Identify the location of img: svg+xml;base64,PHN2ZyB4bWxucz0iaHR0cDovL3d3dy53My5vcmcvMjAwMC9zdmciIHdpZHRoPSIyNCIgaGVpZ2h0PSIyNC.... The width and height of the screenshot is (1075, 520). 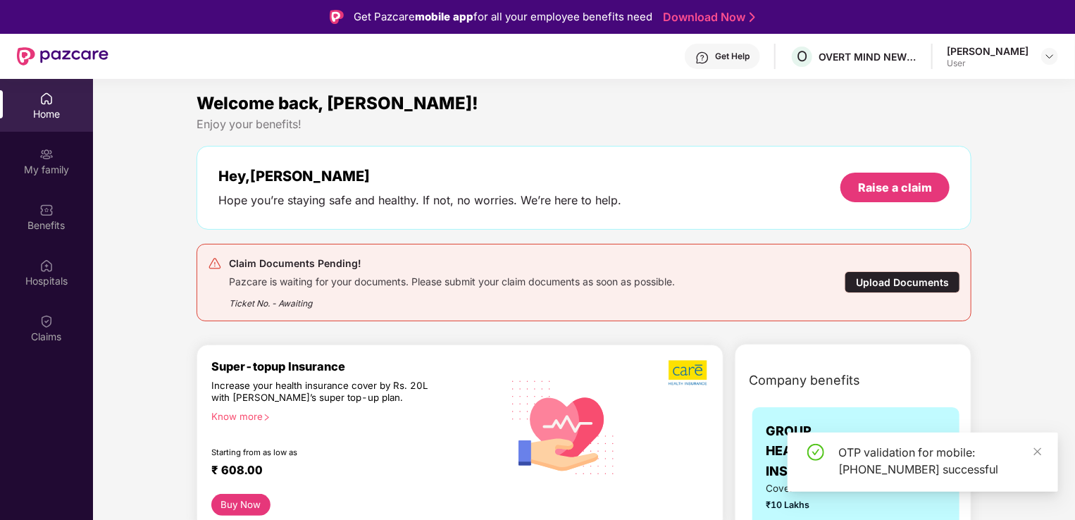
(215, 264).